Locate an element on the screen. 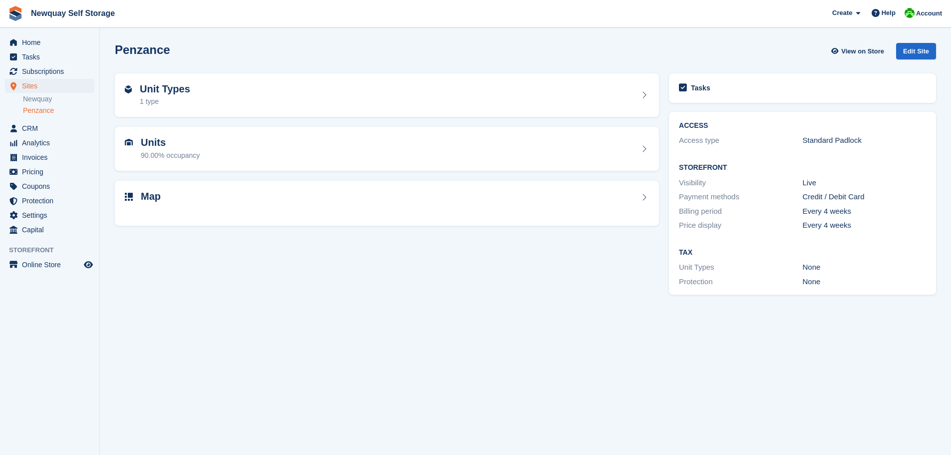 This screenshot has width=951, height=455. img: unit-icn-7be61d7bf1b0ce9d3e12c5938cc71ed9869f7b940bace4675aadf7bd6d80202e.svg is located at coordinates (129, 142).